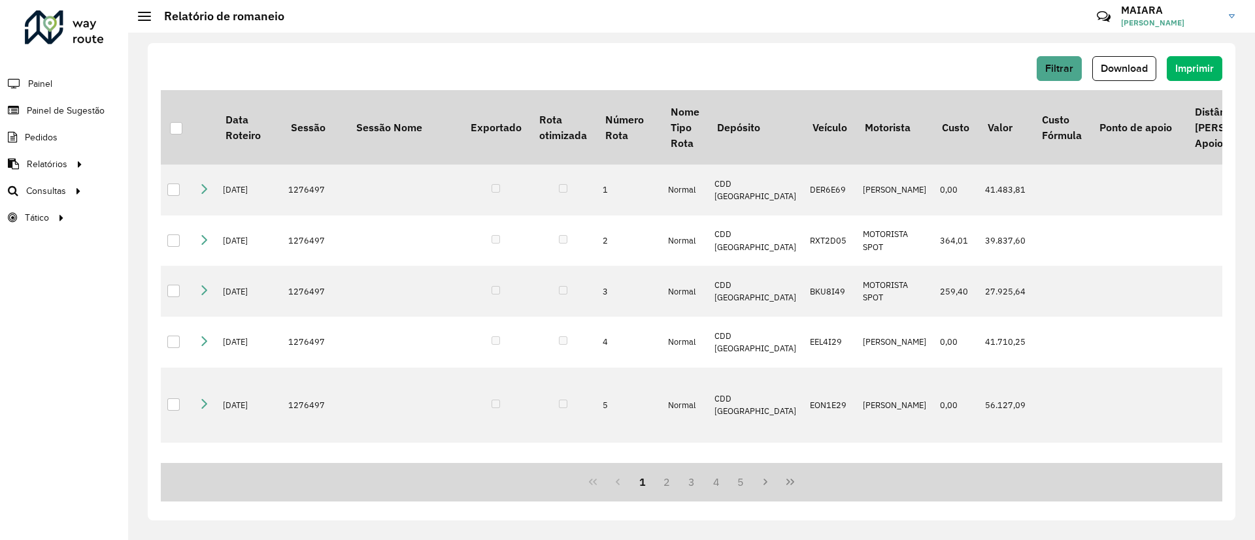 This screenshot has width=1255, height=540. Describe the element at coordinates (629, 291) in the screenshot. I see `td: 3` at that location.